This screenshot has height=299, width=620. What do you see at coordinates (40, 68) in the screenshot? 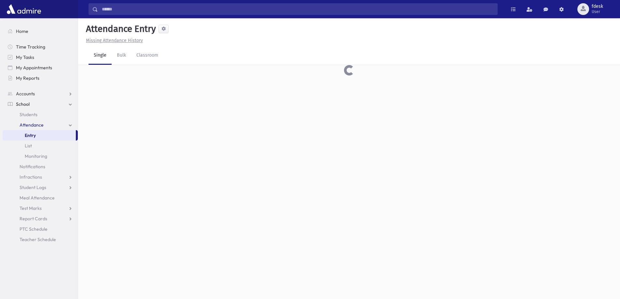
I see `a: My Appointments` at bounding box center [40, 68].